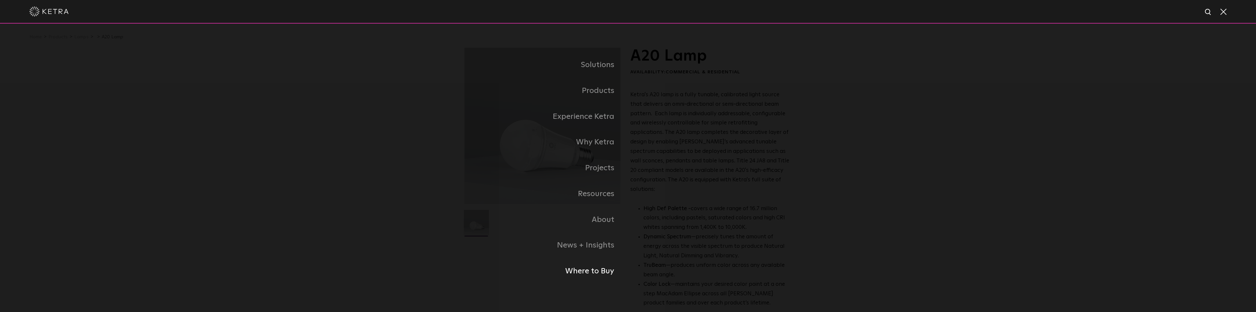 The image size is (1256, 312). I want to click on a: Projects, so click(546, 168).